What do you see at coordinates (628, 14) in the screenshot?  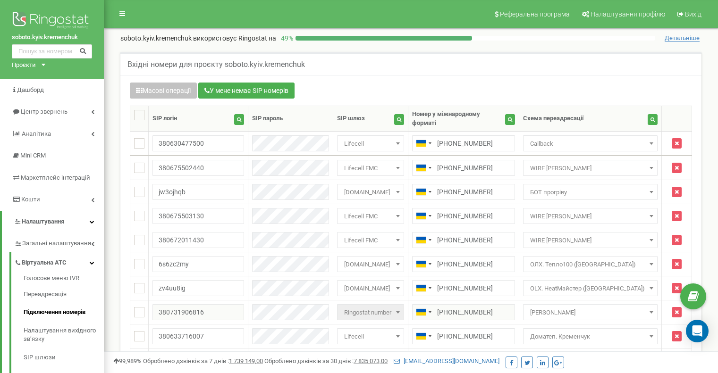 I see `span: Налаштування профілю` at bounding box center [628, 14].